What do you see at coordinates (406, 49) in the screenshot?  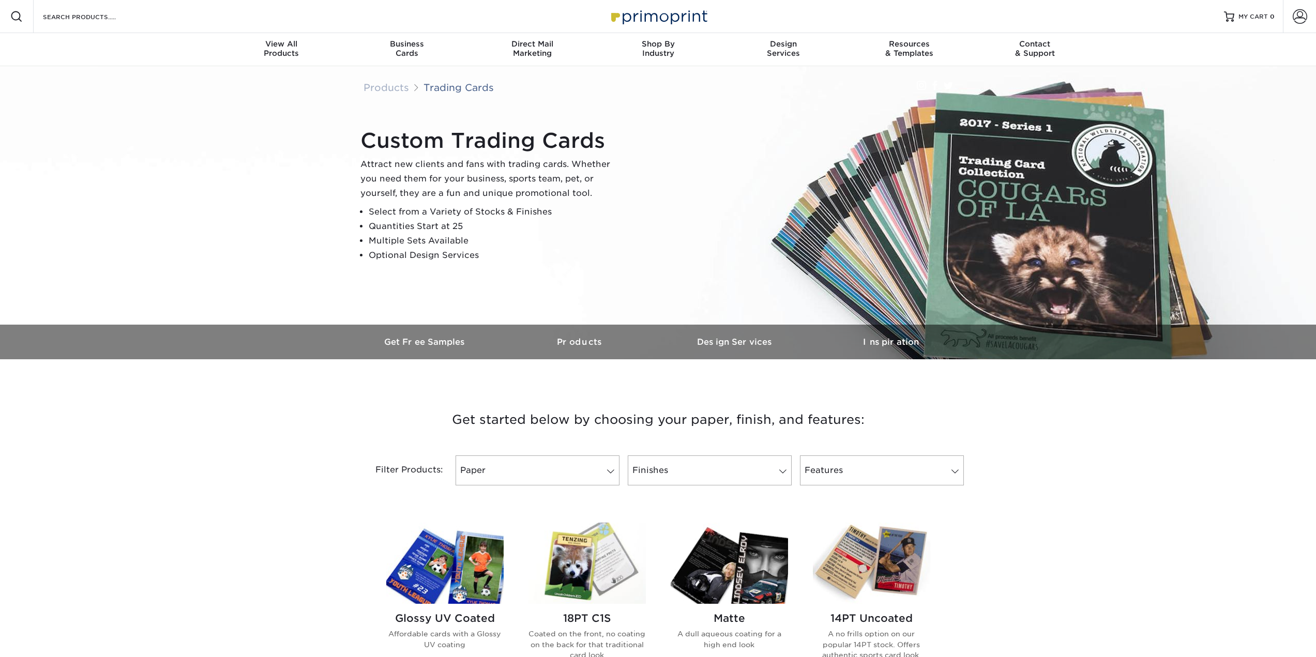 I see `div: Cards` at bounding box center [406, 49].